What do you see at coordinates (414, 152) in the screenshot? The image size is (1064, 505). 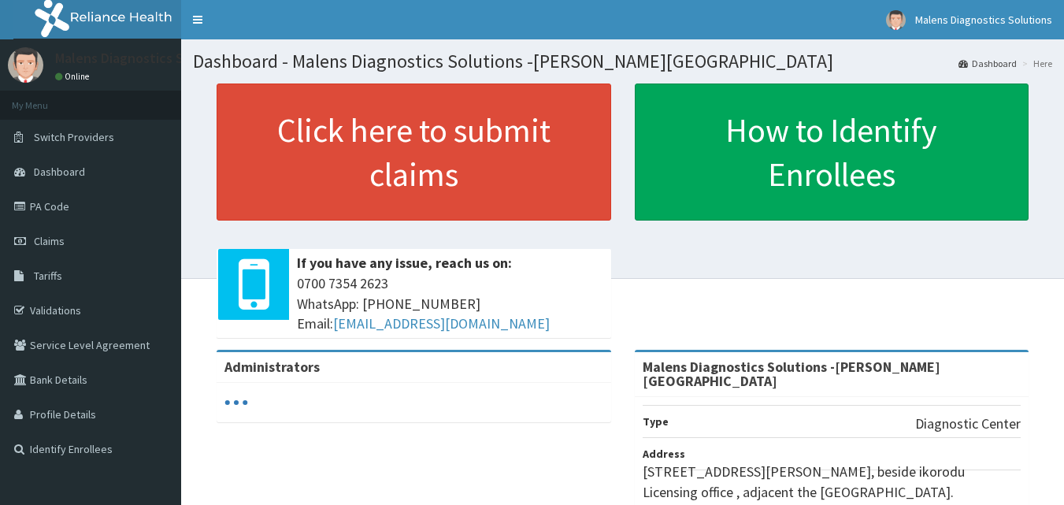 I see `a: Click here to submit claims` at bounding box center [414, 152].